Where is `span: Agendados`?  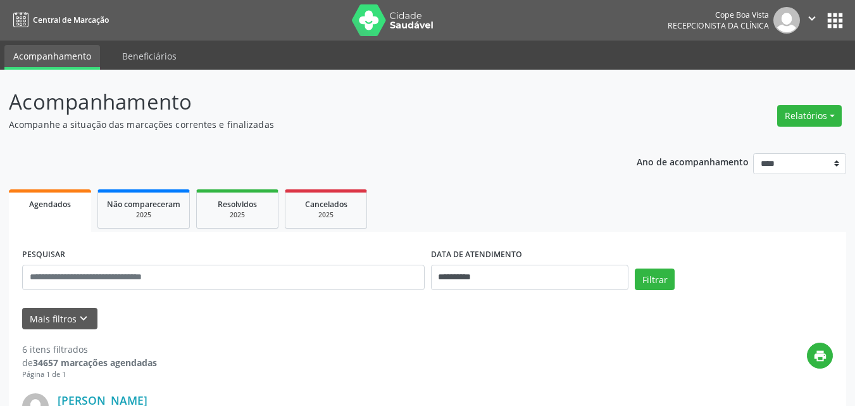
span: Agendados is located at coordinates (50, 204).